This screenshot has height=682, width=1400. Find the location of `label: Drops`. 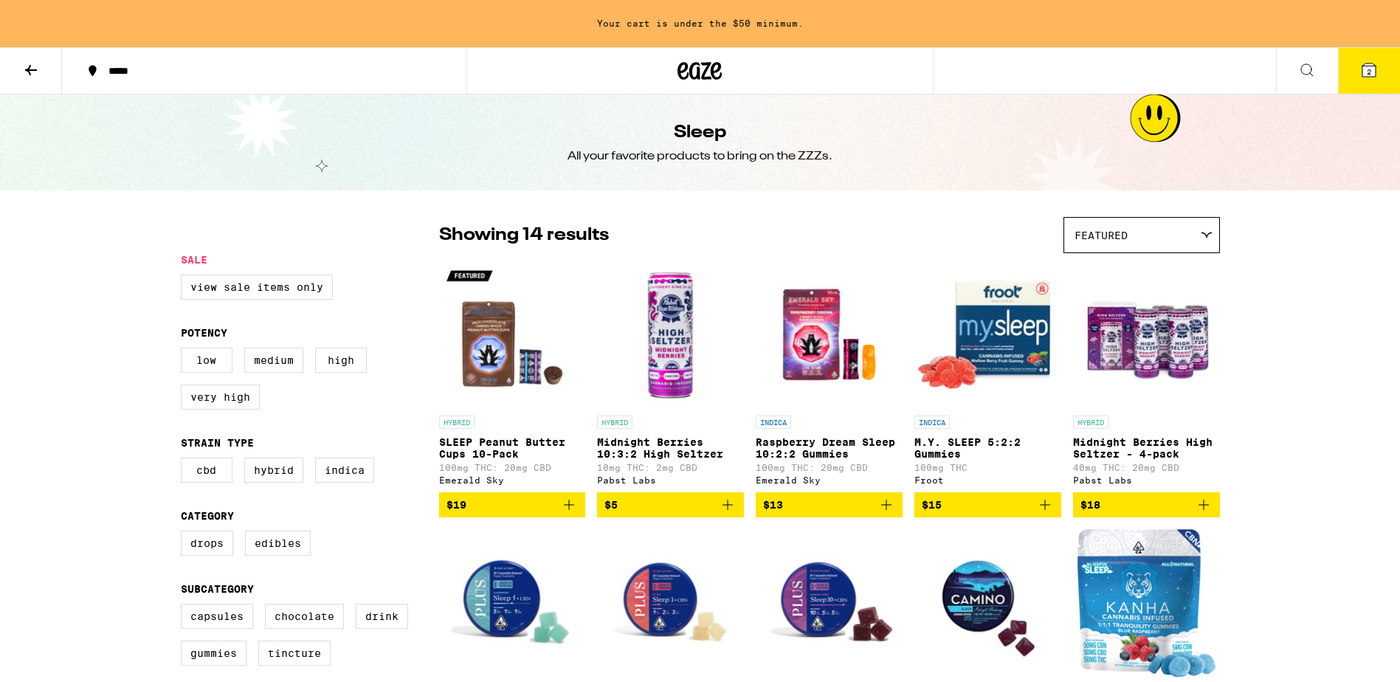

label: Drops is located at coordinates (207, 543).